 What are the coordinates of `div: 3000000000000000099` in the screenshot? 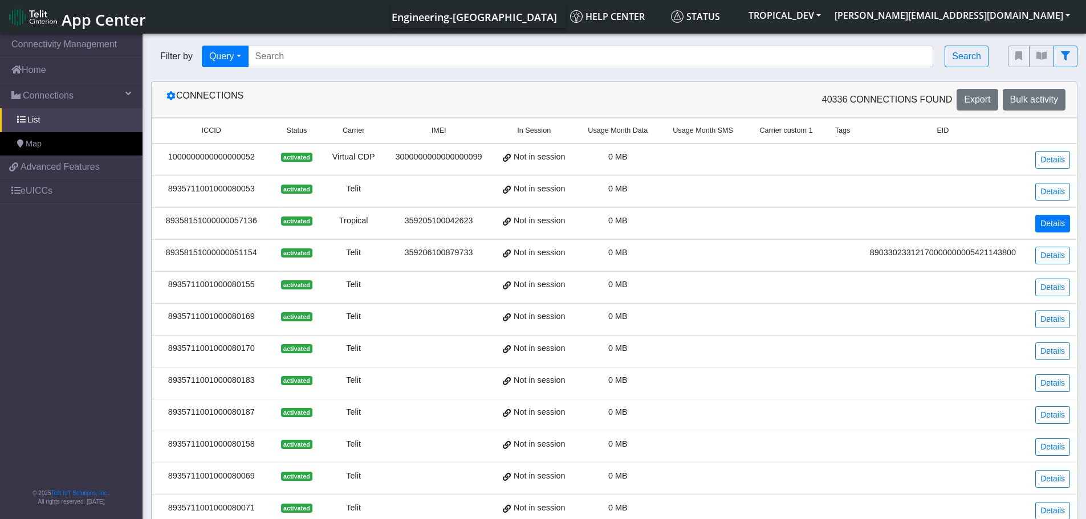 It's located at (438, 157).